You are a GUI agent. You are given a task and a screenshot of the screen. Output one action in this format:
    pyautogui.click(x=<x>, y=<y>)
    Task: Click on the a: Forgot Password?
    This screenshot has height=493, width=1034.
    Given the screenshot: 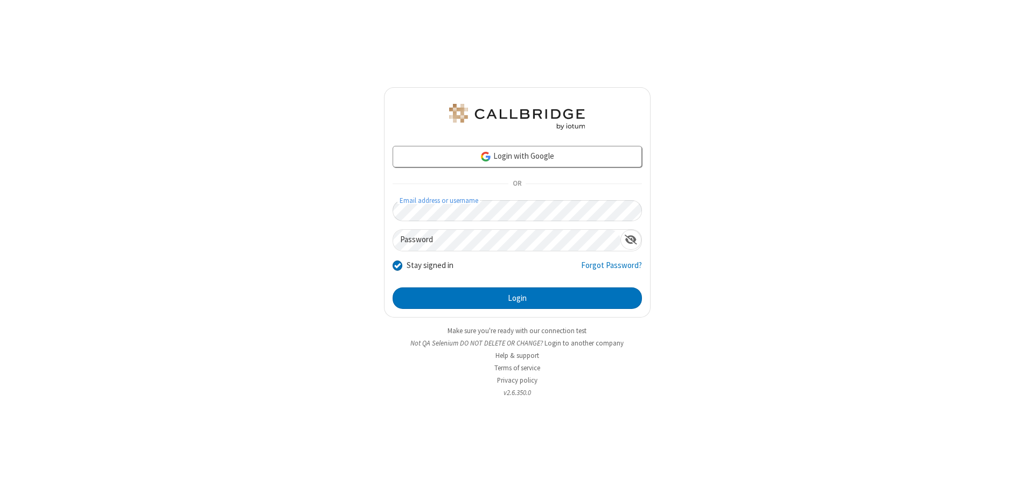 What is the action you would take?
    pyautogui.click(x=611, y=270)
    